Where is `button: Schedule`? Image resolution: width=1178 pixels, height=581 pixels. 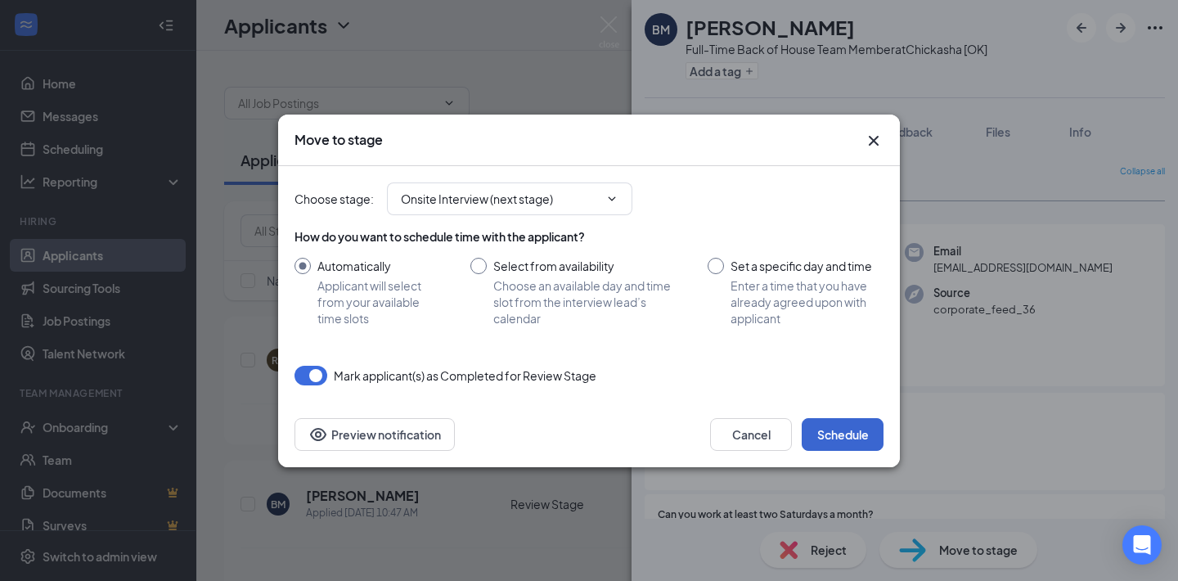
button: Schedule is located at coordinates (842, 434).